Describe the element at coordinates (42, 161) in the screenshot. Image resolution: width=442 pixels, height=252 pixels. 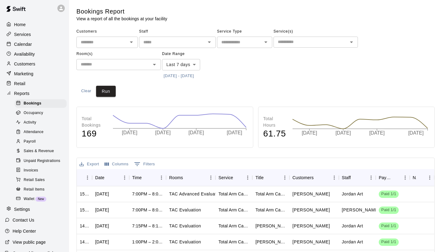
I see `a: Unpaid Registrations` at that location.